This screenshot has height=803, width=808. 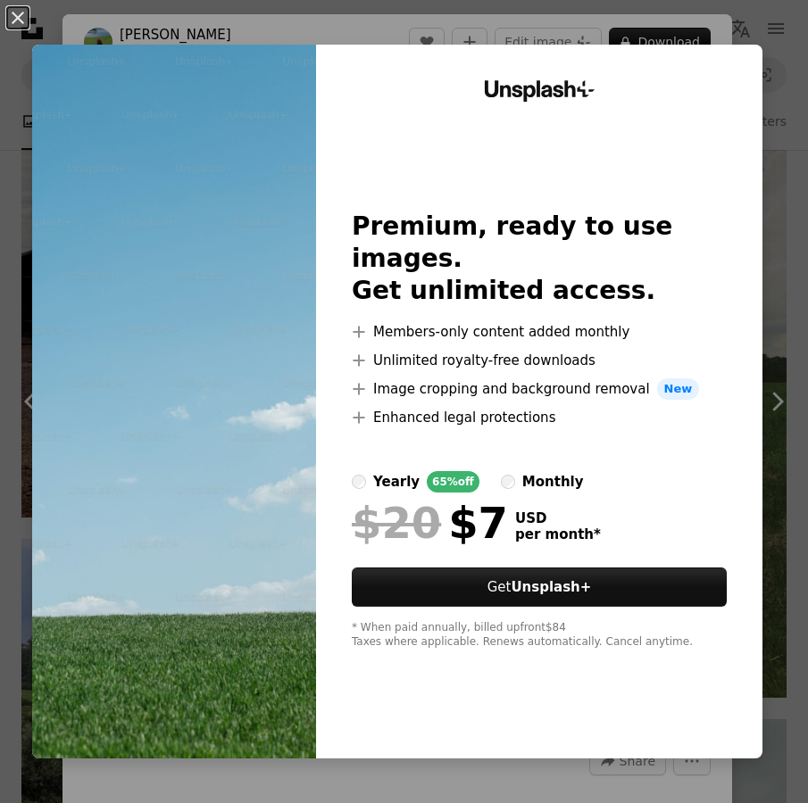 What do you see at coordinates (396, 482) in the screenshot?
I see `div: yearly` at bounding box center [396, 482].